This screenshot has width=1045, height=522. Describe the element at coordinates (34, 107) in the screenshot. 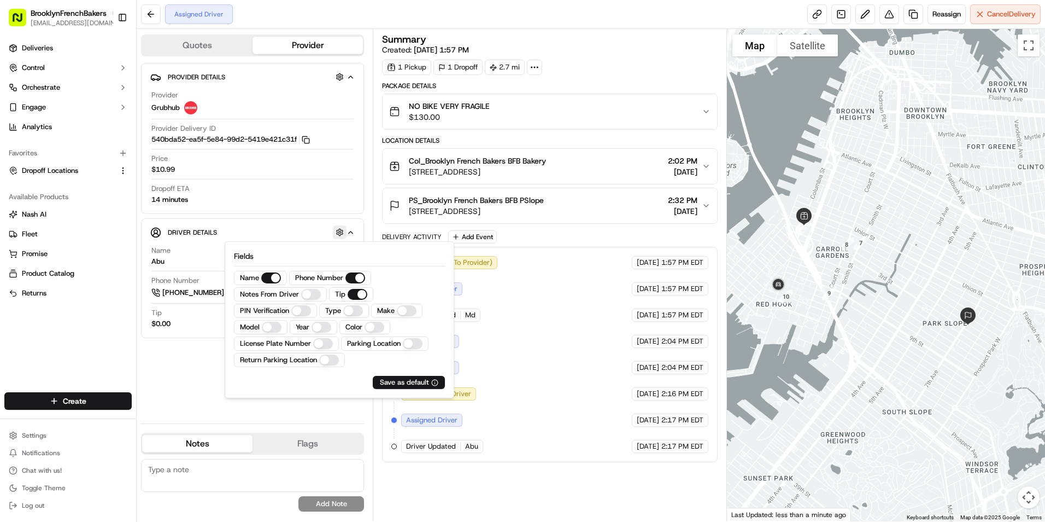

I see `span: Engage` at that location.